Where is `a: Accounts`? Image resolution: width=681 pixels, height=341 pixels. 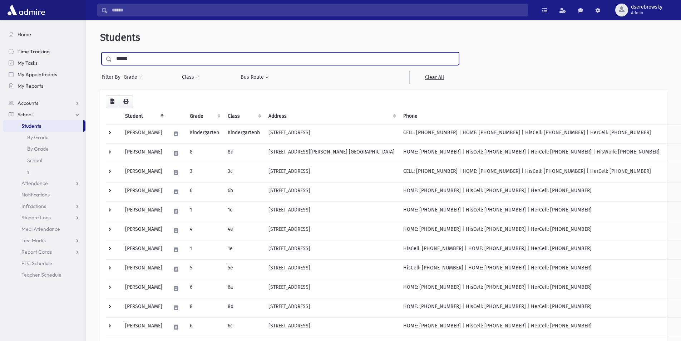
a: Accounts is located at coordinates (44, 103).